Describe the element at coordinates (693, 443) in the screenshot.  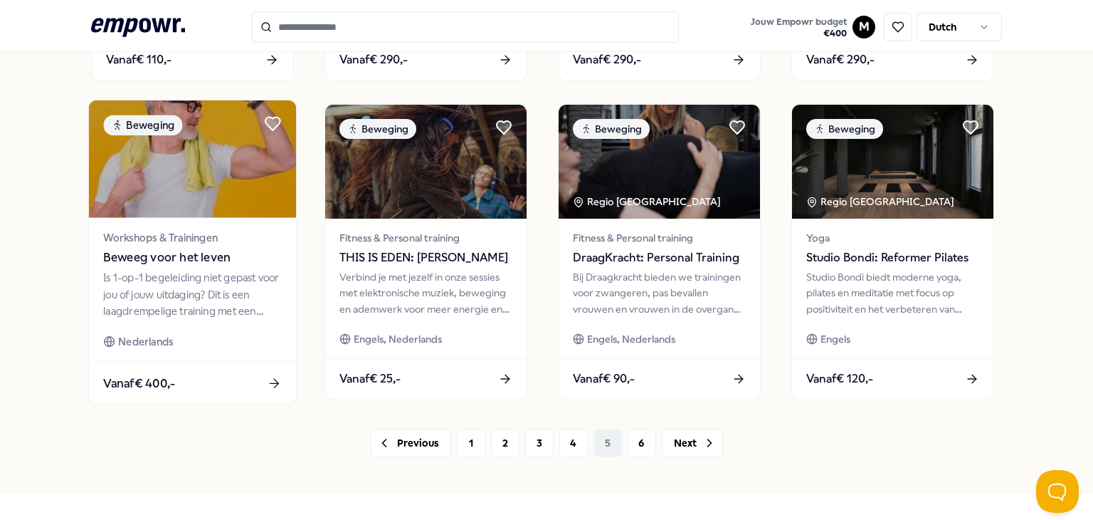
I see `button: Next` at that location.